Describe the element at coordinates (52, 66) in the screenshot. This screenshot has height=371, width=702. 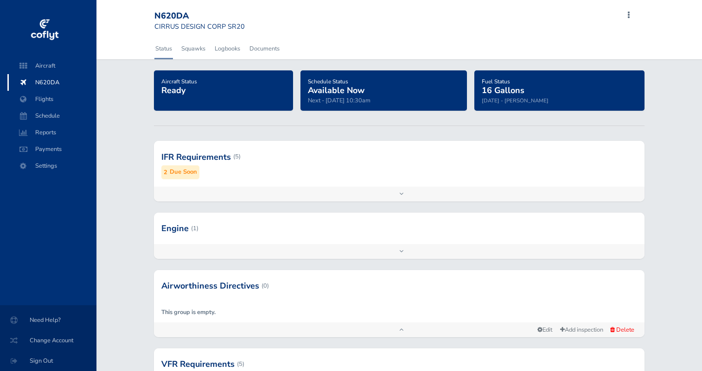
I see `span: Aircraft` at that location.